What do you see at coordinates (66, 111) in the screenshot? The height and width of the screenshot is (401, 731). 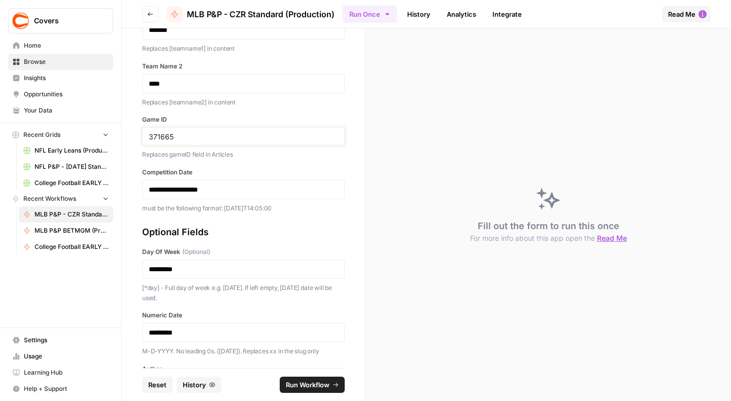 I see `span: Your Data` at bounding box center [66, 111].